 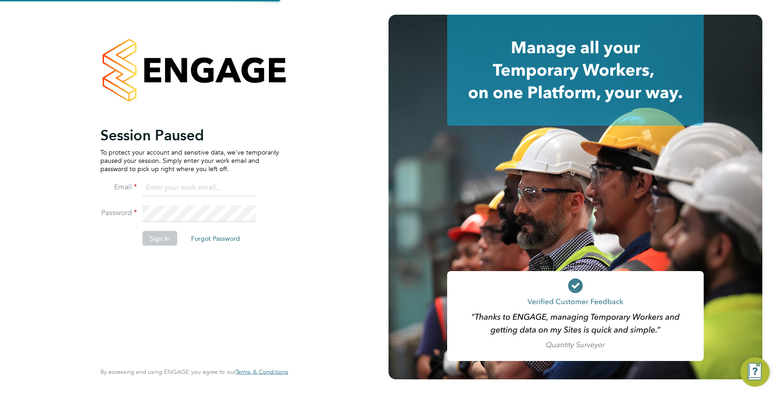 What do you see at coordinates (755, 372) in the screenshot?
I see `button: Engage Resource Center` at bounding box center [755, 372].